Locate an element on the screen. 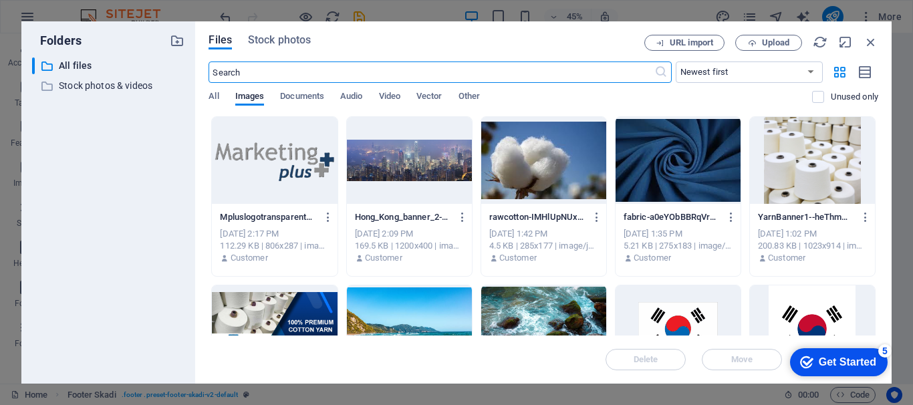 This screenshot has width=913, height=405. i: Create new folder is located at coordinates (177, 41).